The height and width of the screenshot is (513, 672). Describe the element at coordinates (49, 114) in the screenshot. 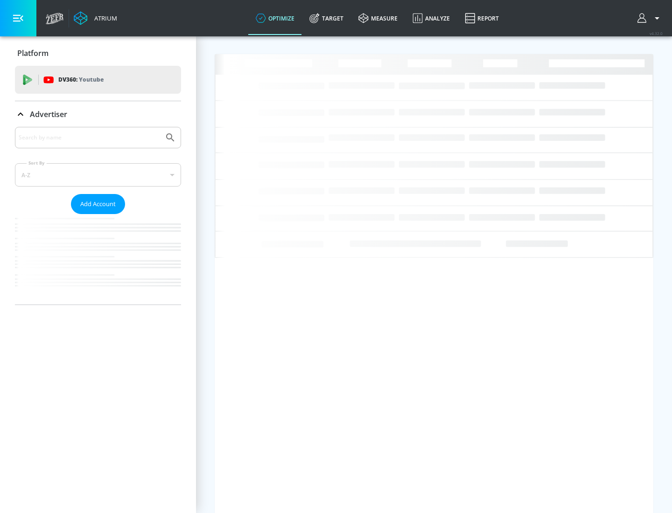

I see `p: Advertiser` at that location.